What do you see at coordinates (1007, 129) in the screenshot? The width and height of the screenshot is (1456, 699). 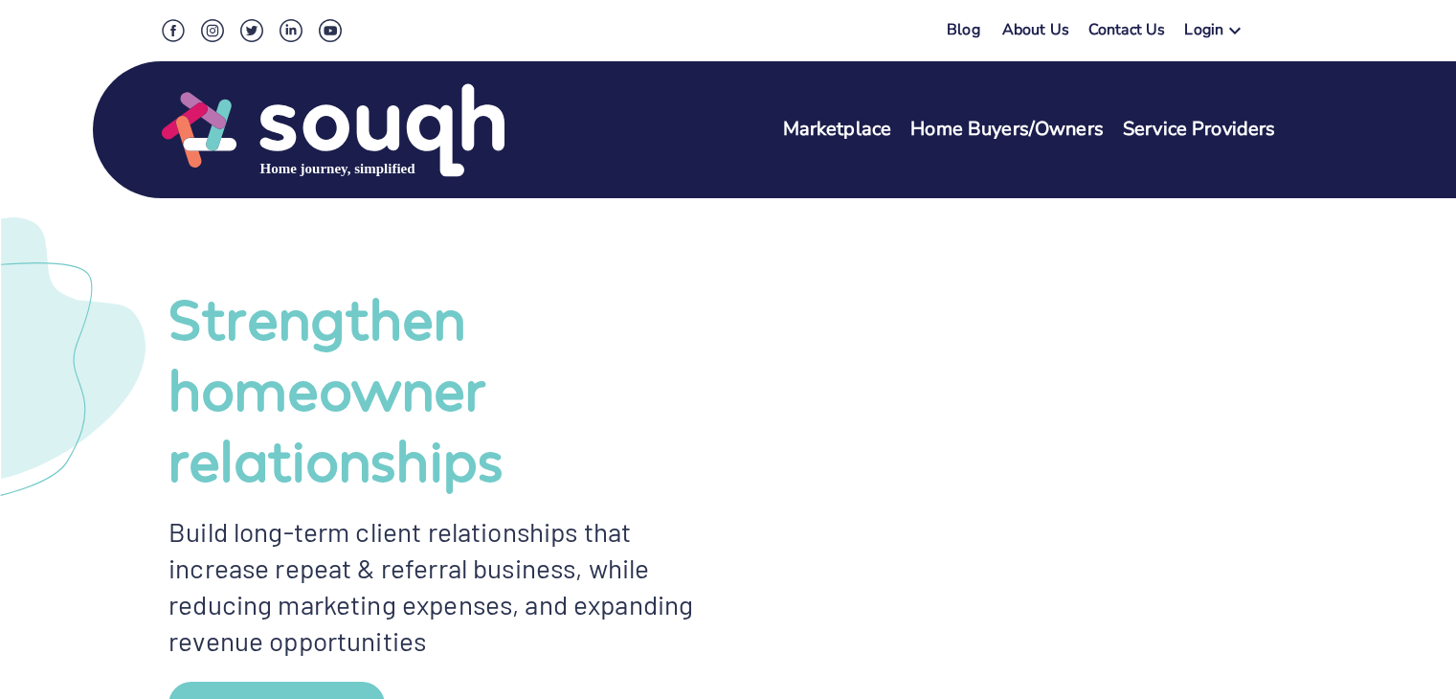 I see `a: Home Buyers/Owners` at bounding box center [1007, 129].